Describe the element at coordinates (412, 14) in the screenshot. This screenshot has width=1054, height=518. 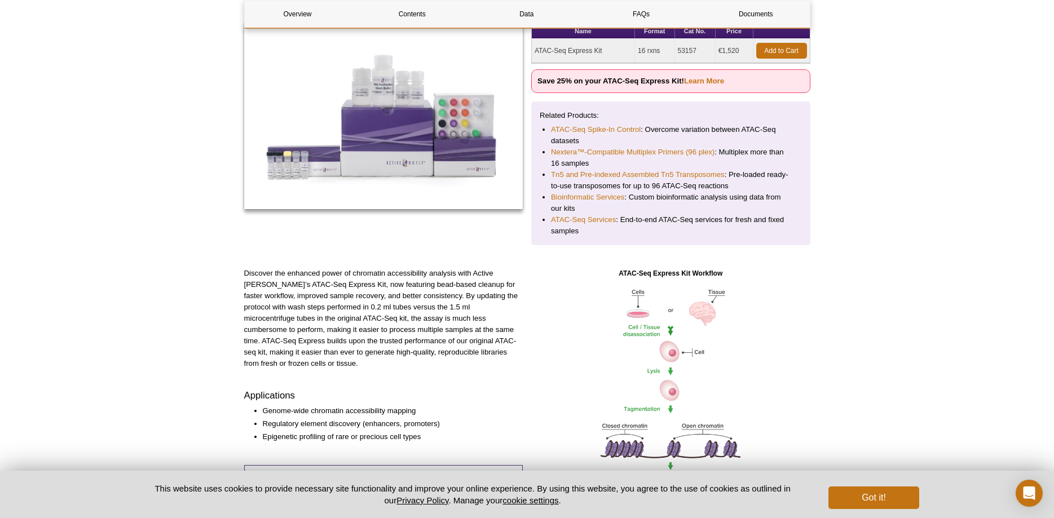
I see `a: Contents` at that location.